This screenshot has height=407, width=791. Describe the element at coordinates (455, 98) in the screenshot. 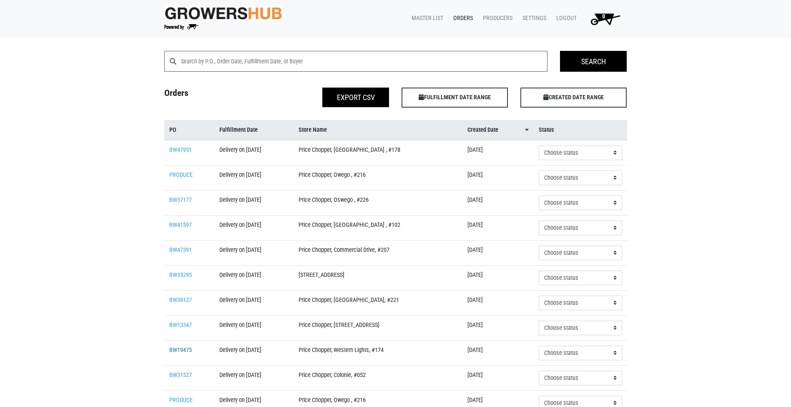

I see `span: FULFILLMENT DATE RANGE` at that location.